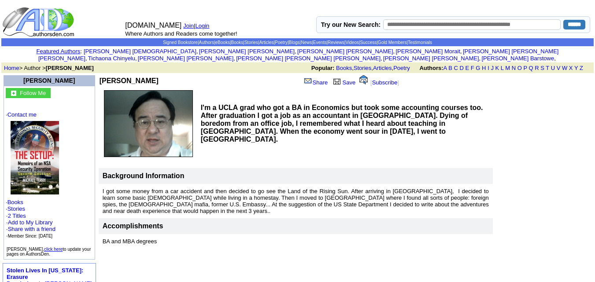  Describe the element at coordinates (507, 68) in the screenshot. I see `a: M` at that location.